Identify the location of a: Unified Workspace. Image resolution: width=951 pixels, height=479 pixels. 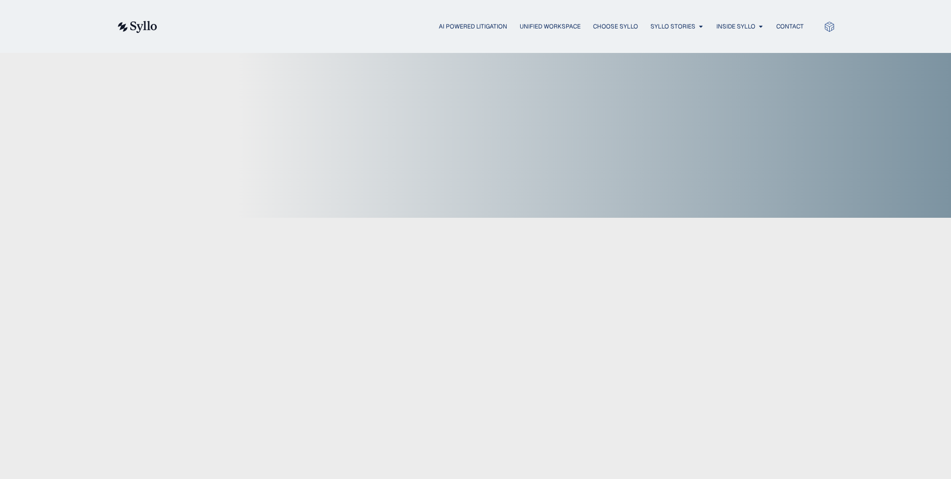
(550, 26).